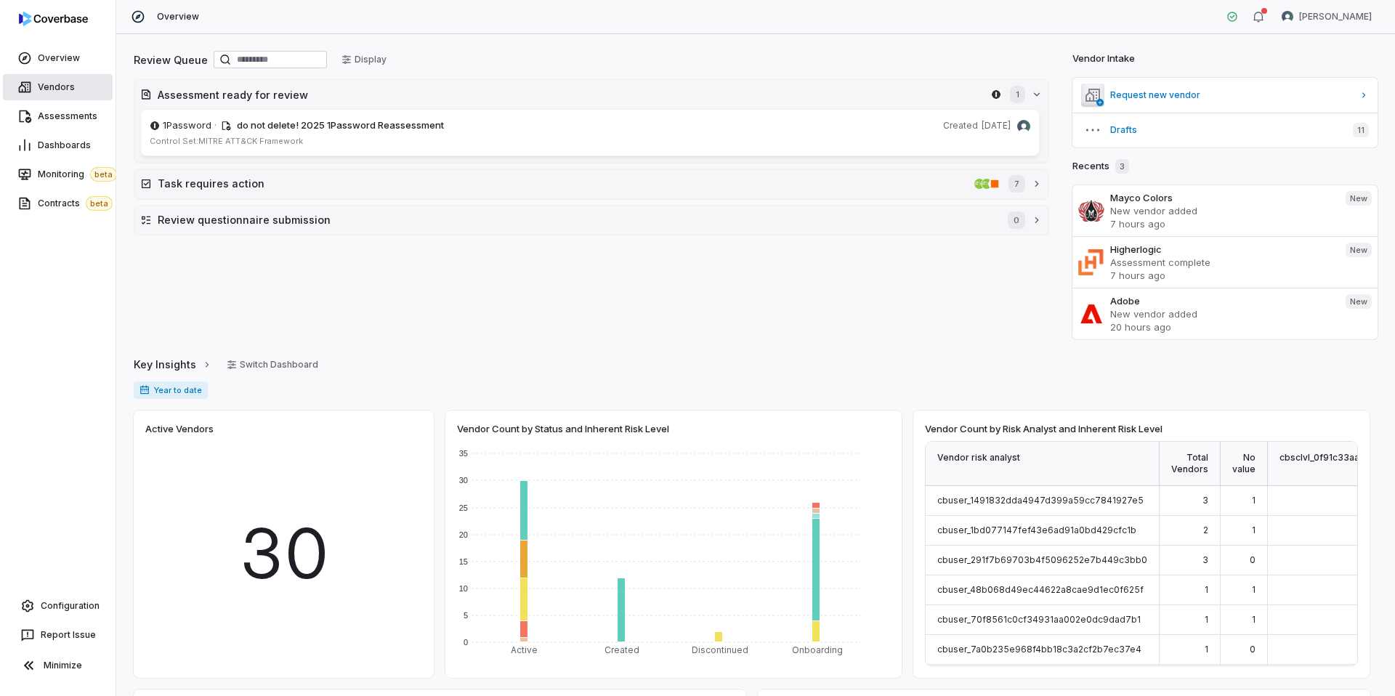  Describe the element at coordinates (1222, 327) in the screenshot. I see `p: 20 hours ago` at that location.